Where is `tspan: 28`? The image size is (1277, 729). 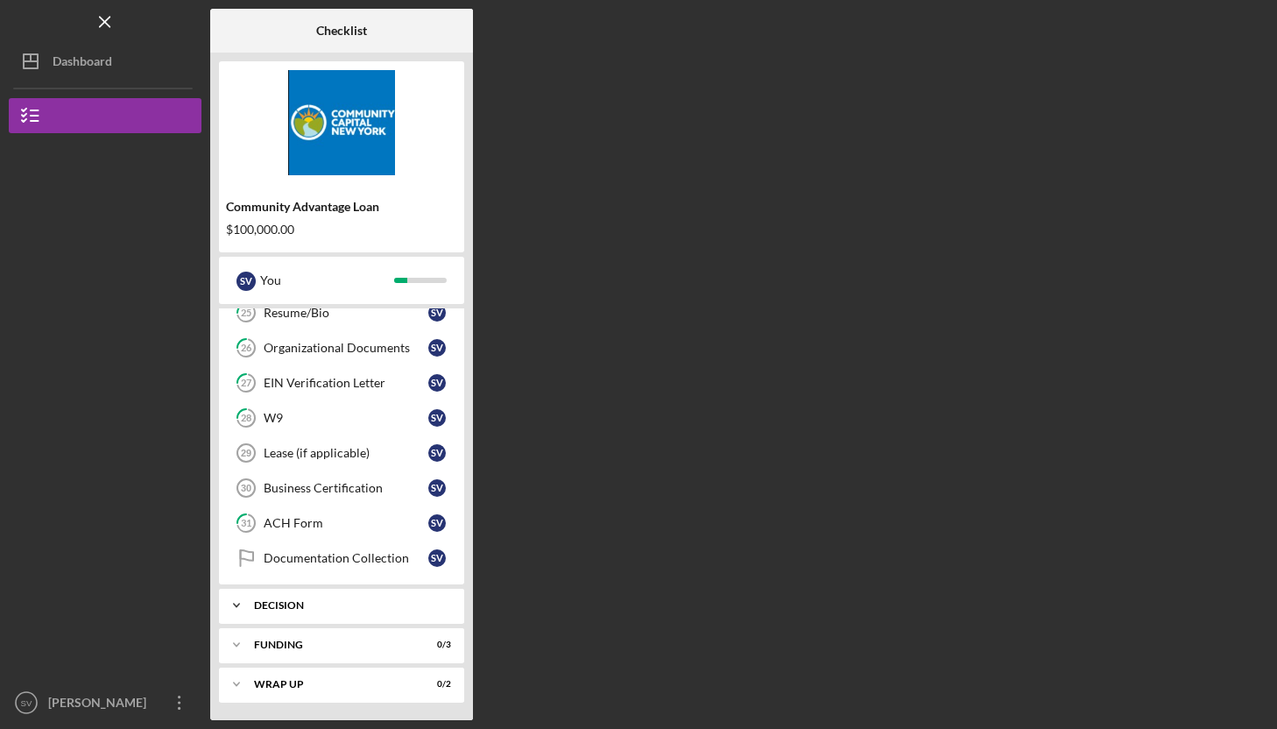
tspan: 28 is located at coordinates (246, 418).